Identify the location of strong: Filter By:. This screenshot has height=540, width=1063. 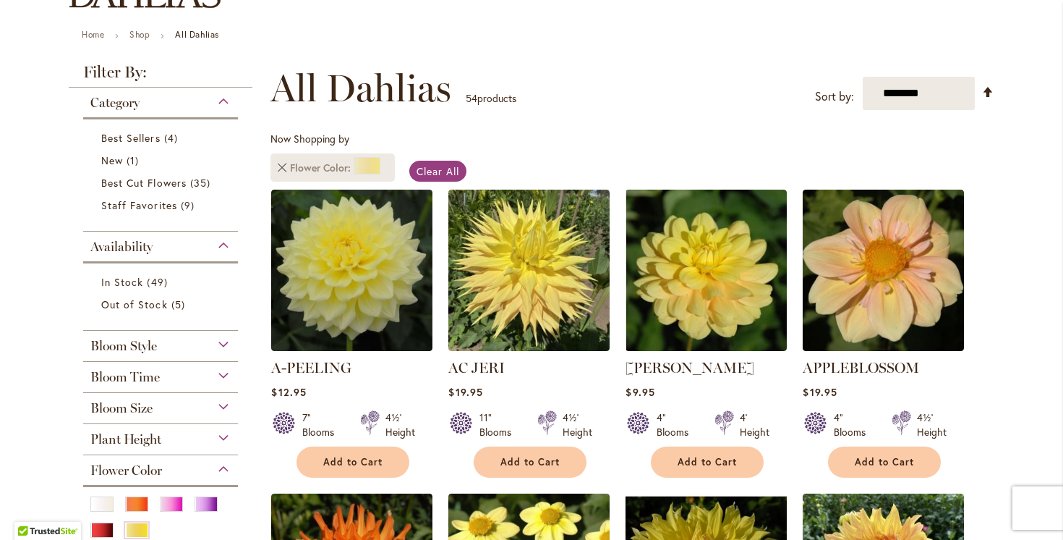
(161, 76).